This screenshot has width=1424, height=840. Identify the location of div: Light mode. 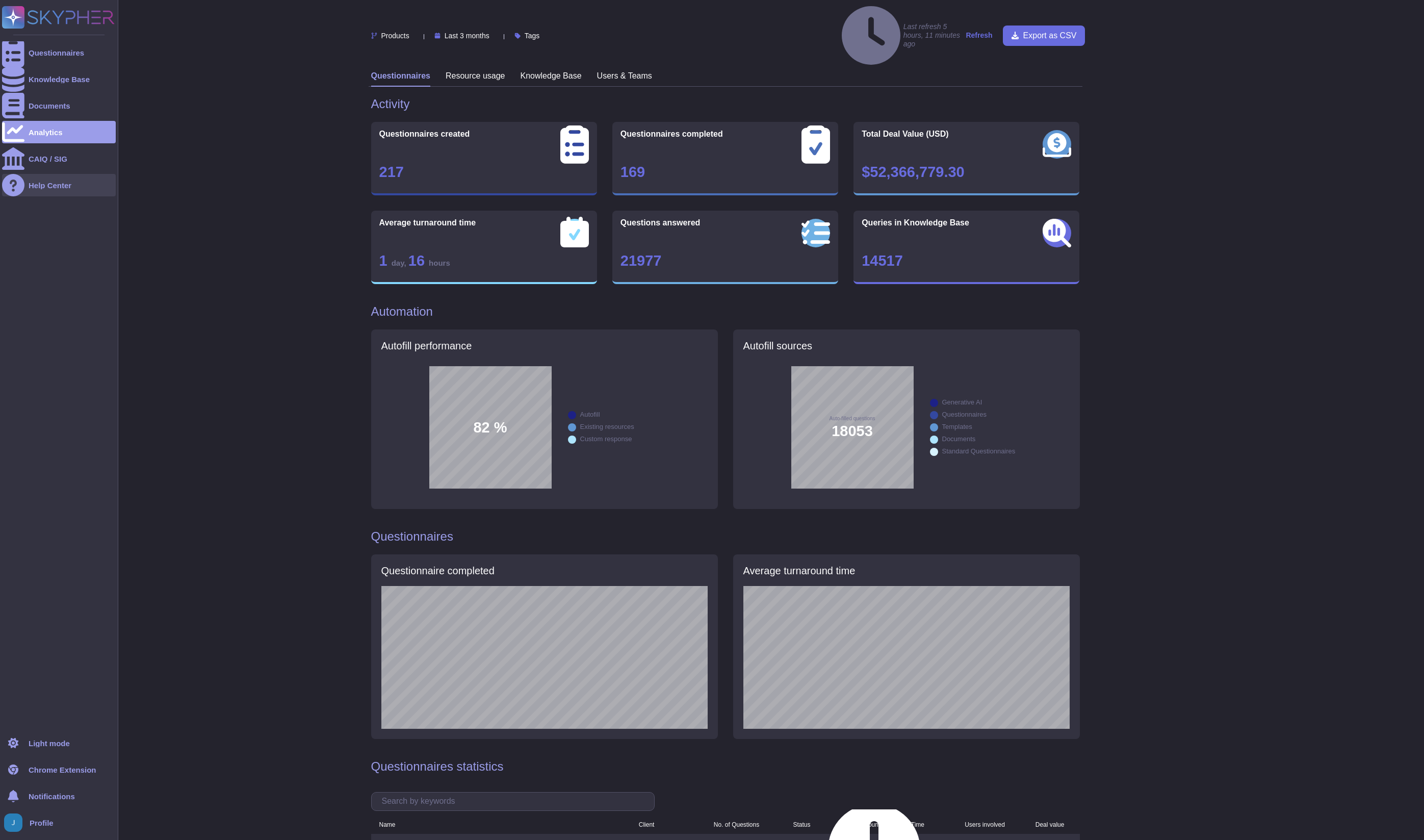
(49, 743).